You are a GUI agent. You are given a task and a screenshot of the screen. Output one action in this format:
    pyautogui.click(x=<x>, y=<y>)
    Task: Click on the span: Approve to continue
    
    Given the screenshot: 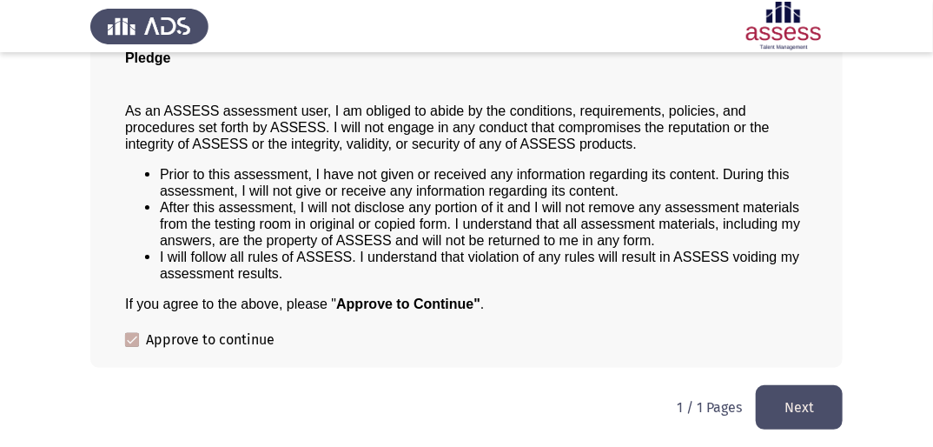 What is the action you would take?
    pyautogui.click(x=210, y=340)
    